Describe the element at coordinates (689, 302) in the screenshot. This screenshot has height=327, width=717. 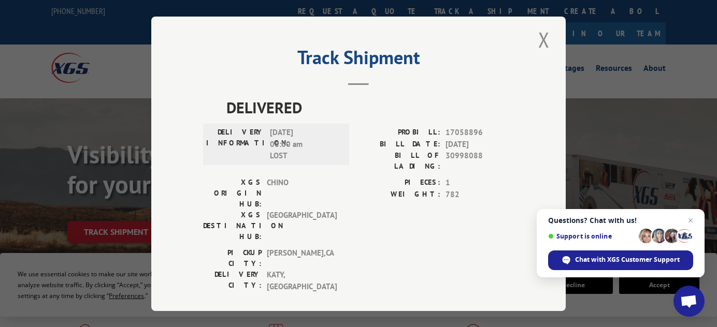
I see `a: Open chat` at that location.